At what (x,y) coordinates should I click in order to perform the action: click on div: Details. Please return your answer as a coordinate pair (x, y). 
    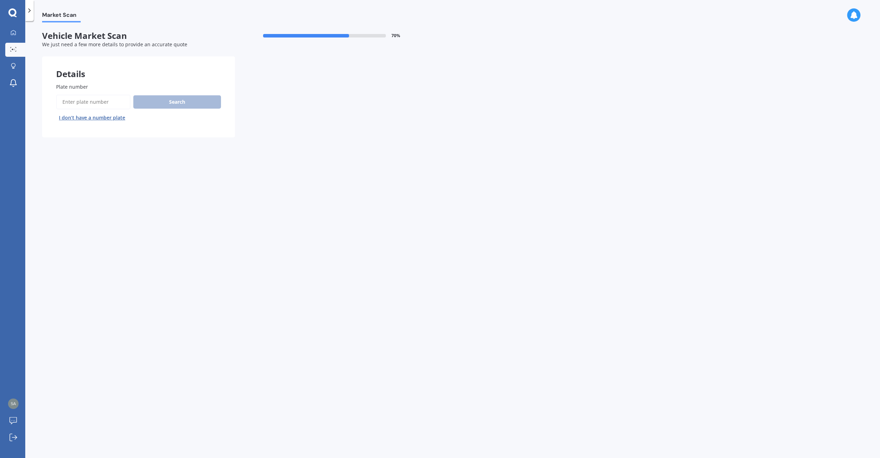
    Looking at the image, I should click on (139, 67).